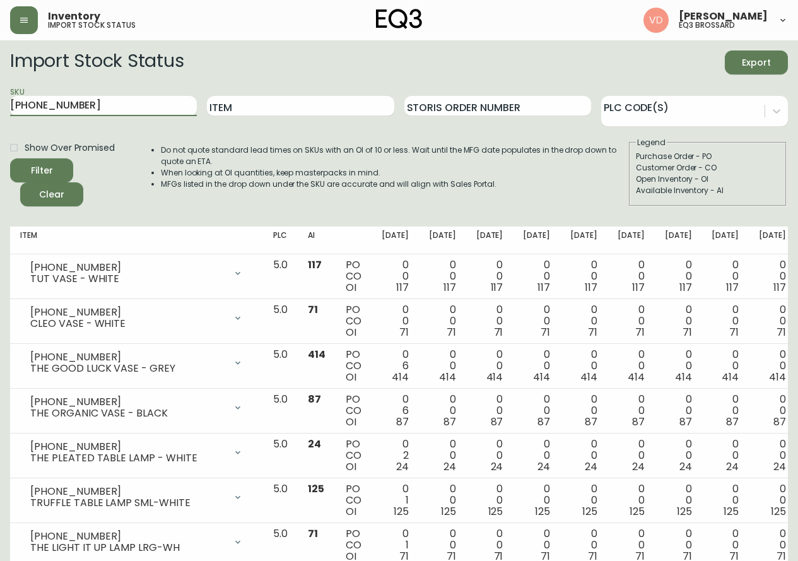 The width and height of the screenshot is (798, 561). I want to click on li: Do not quote standard lead times on SKUs with an OI of 10 or less. Wait until the MFG date popula..., so click(395, 156).